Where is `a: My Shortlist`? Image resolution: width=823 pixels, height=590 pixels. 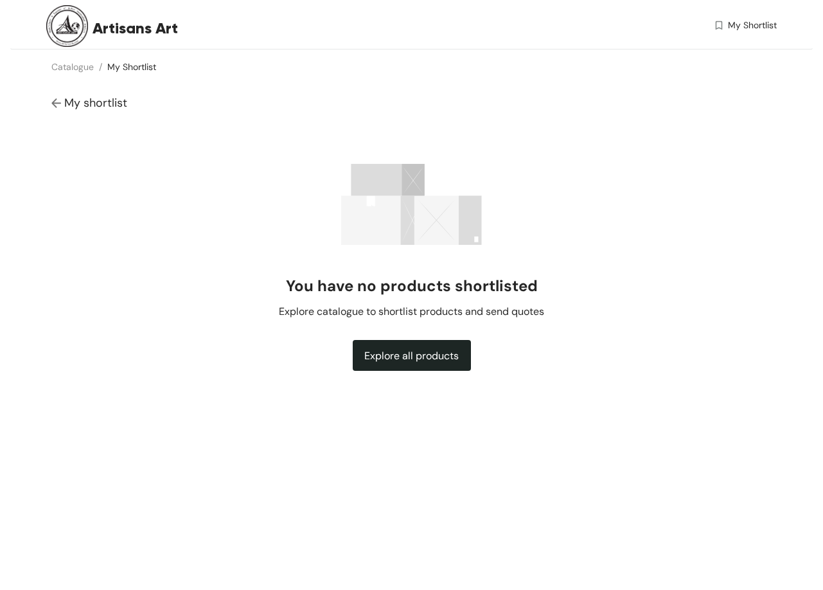 a: My Shortlist is located at coordinates (132, 67).